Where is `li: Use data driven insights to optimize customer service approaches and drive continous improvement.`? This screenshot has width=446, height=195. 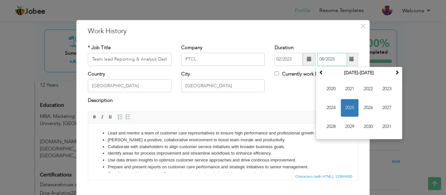
li: Use data driven insights to optimize customer service approaches and drive continous improvement. is located at coordinates (135, 37).